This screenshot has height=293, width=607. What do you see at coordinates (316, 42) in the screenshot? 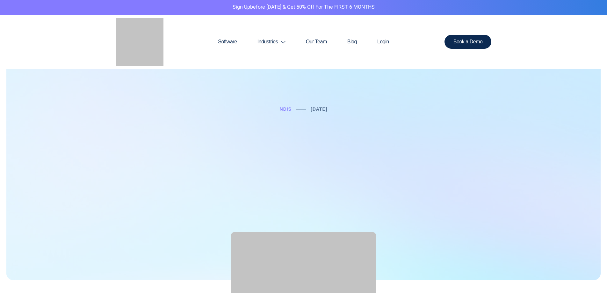
I see `a: Our Team` at bounding box center [316, 42].